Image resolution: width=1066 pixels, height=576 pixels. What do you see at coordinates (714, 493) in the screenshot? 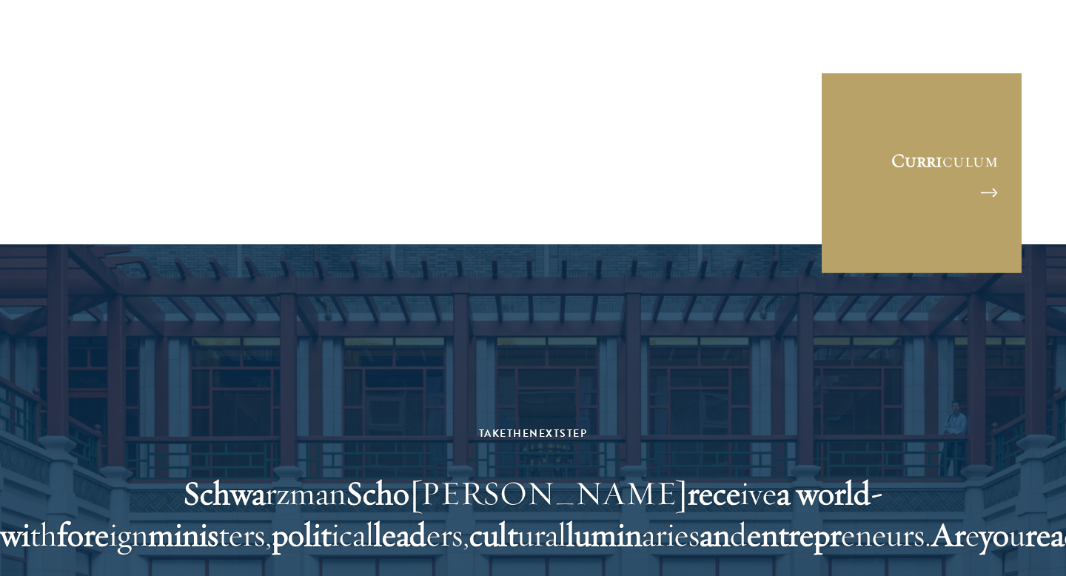
I see `b: rece` at bounding box center [714, 493].